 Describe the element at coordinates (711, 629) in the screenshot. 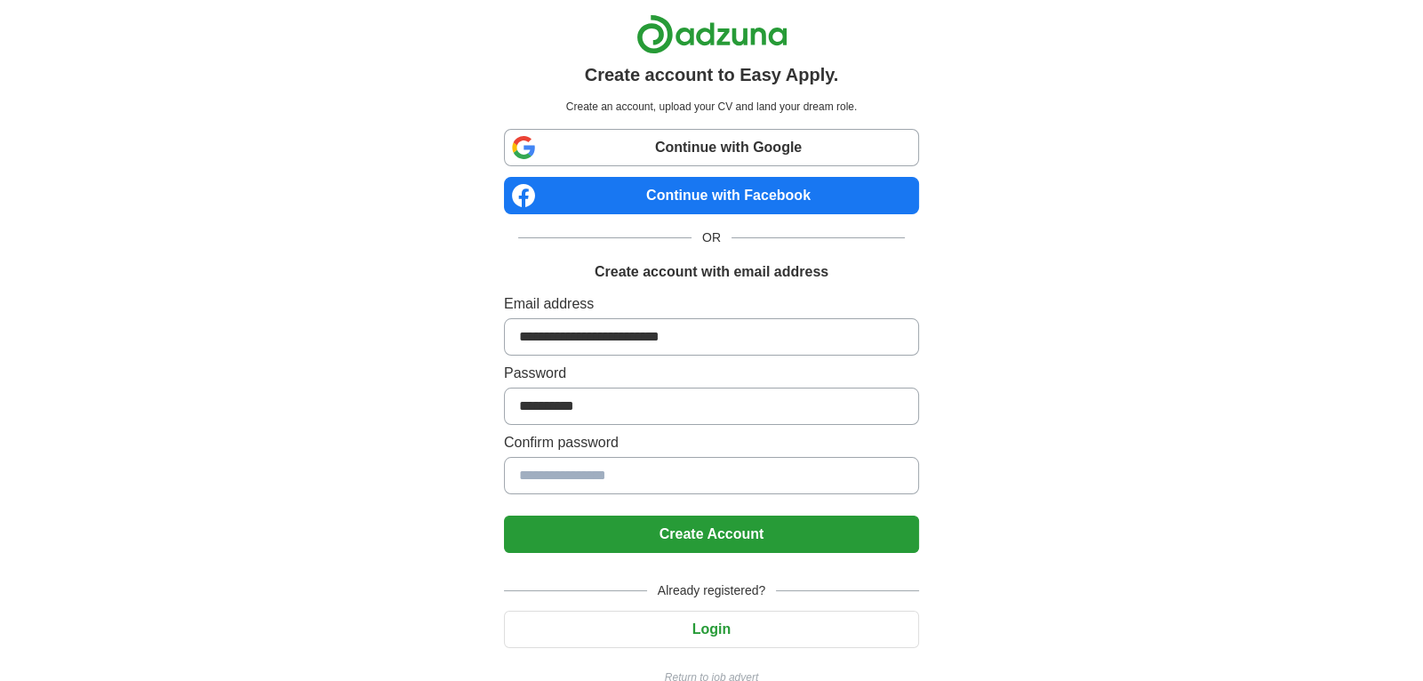

I see `button: Login` at that location.